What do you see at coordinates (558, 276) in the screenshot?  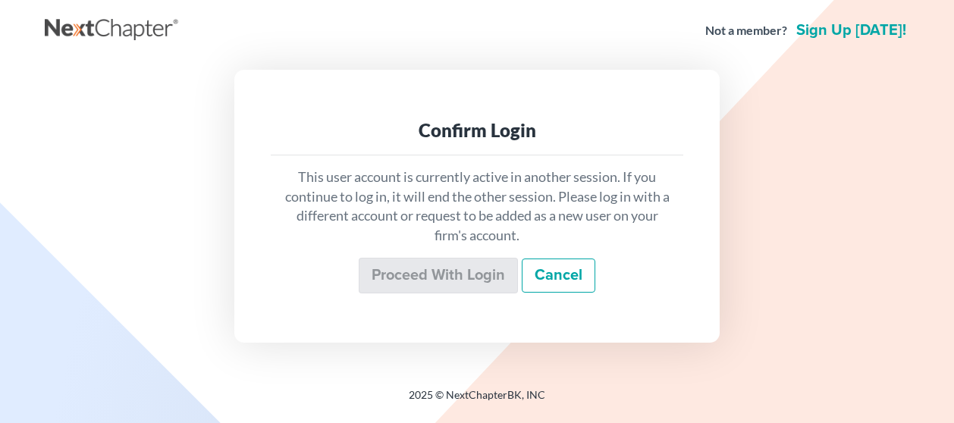 I see `a: Cancel` at bounding box center [558, 276].